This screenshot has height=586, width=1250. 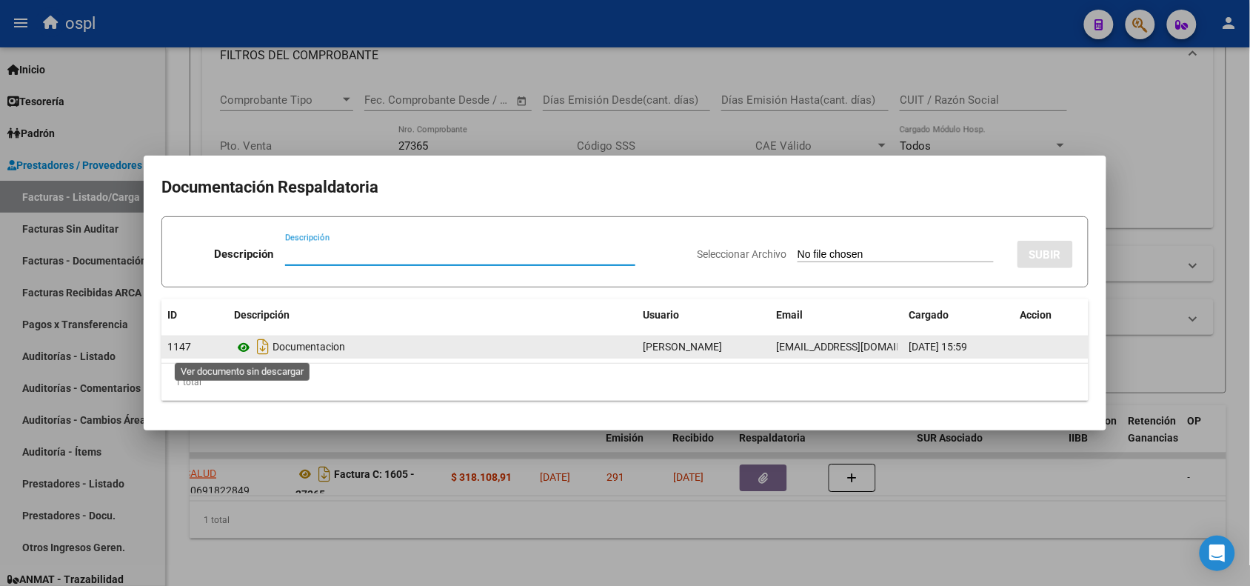 I want to click on i: Descargar documento, so click(x=263, y=347).